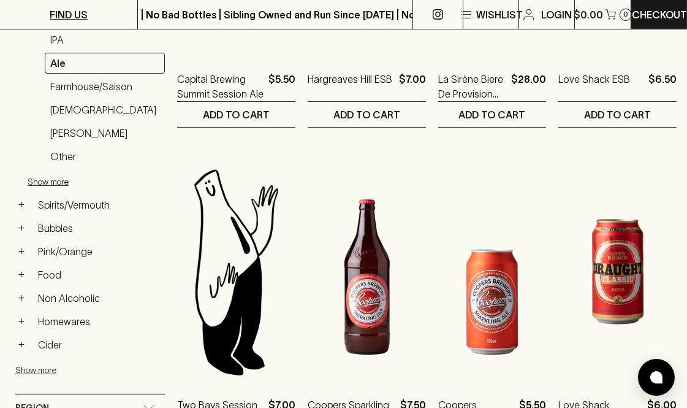  I want to click on p: $5.50, so click(282, 86).